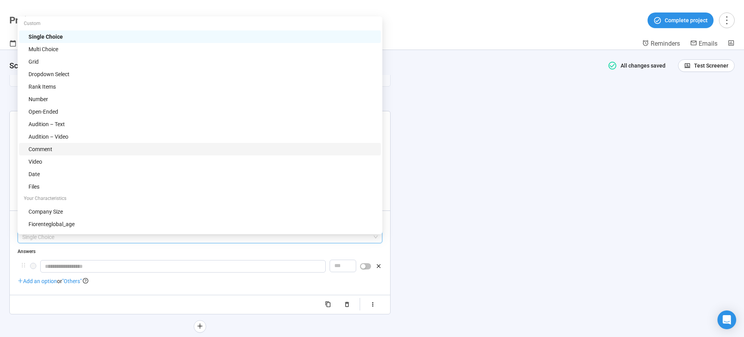 This screenshot has width=744, height=337. What do you see at coordinates (200, 212) in the screenshot?
I see `div: holderQuestionView formatting options here.Attach fileAnswer typeSingle ChoiceAnswersholderplusAd...` at bounding box center [200, 212].